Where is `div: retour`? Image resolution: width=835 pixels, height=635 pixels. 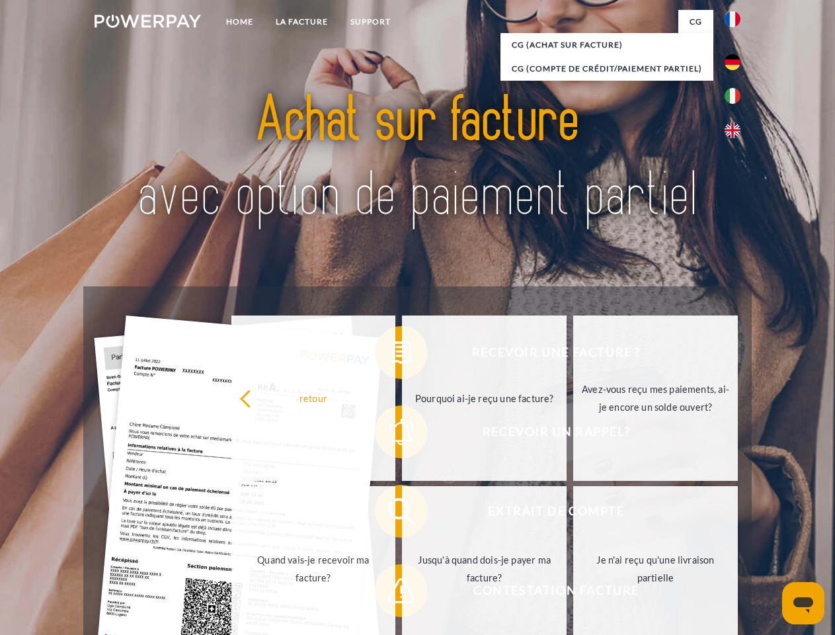 div: retour is located at coordinates (313, 397).